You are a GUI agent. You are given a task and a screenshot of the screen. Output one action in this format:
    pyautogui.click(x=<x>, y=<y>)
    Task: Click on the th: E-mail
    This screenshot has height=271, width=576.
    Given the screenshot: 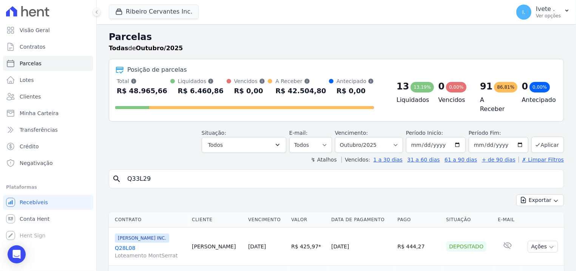 What is the action you would take?
    pyautogui.click(x=508, y=220)
    